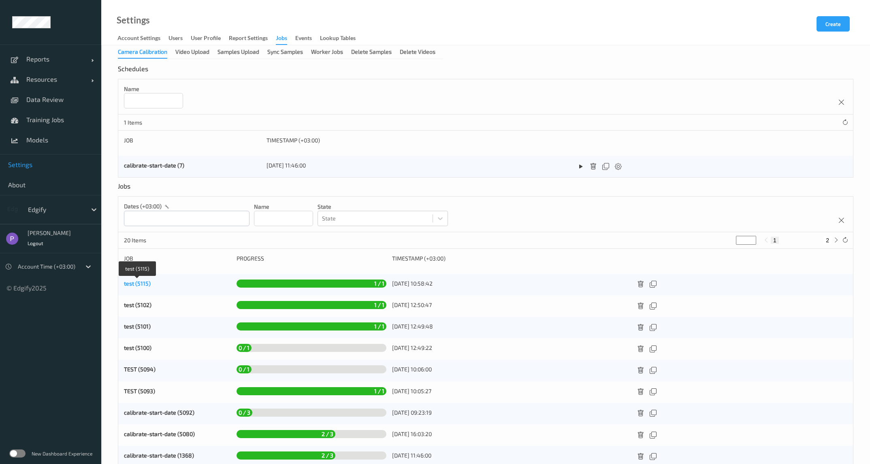  What do you see at coordinates (210, 38) in the screenshot?
I see `a: User Profile` at bounding box center [210, 38].